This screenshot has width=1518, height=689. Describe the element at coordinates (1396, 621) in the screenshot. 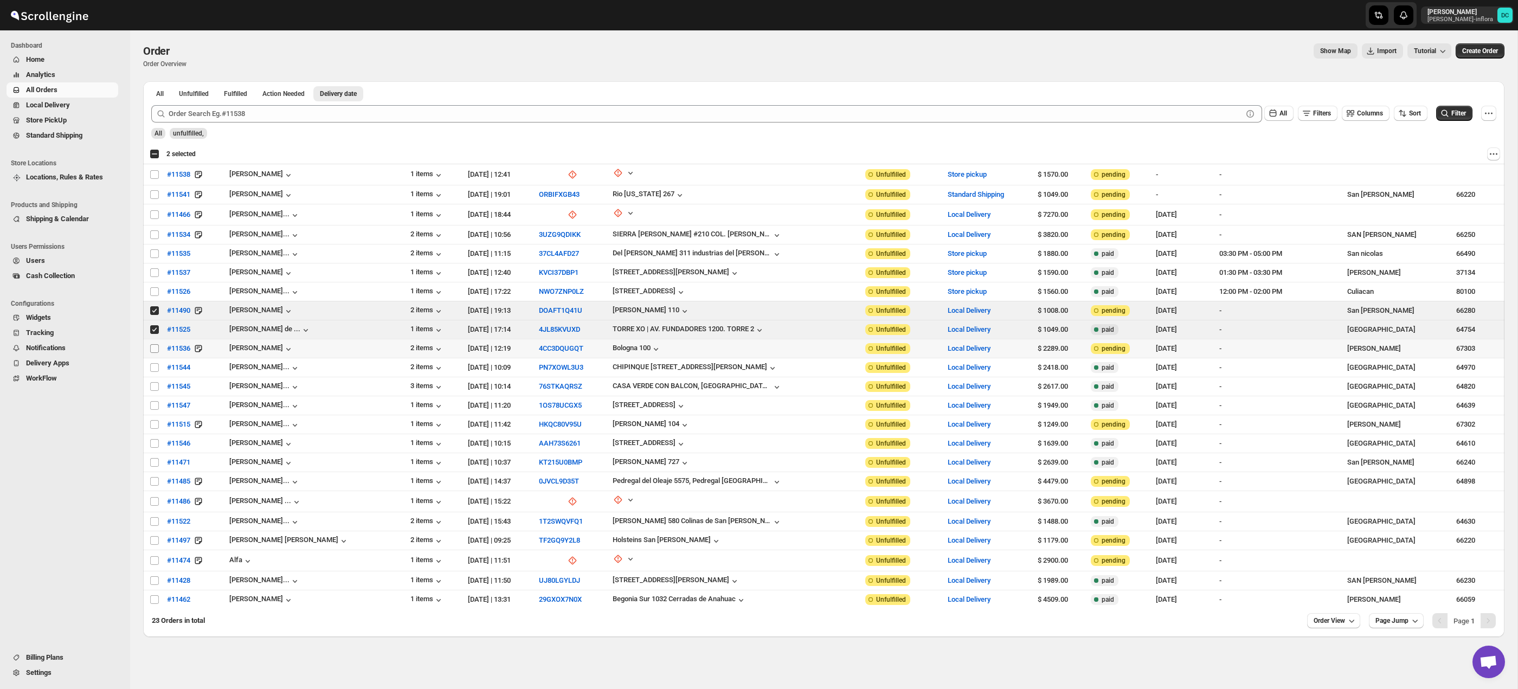

I see `button: Page Jump` at that location.